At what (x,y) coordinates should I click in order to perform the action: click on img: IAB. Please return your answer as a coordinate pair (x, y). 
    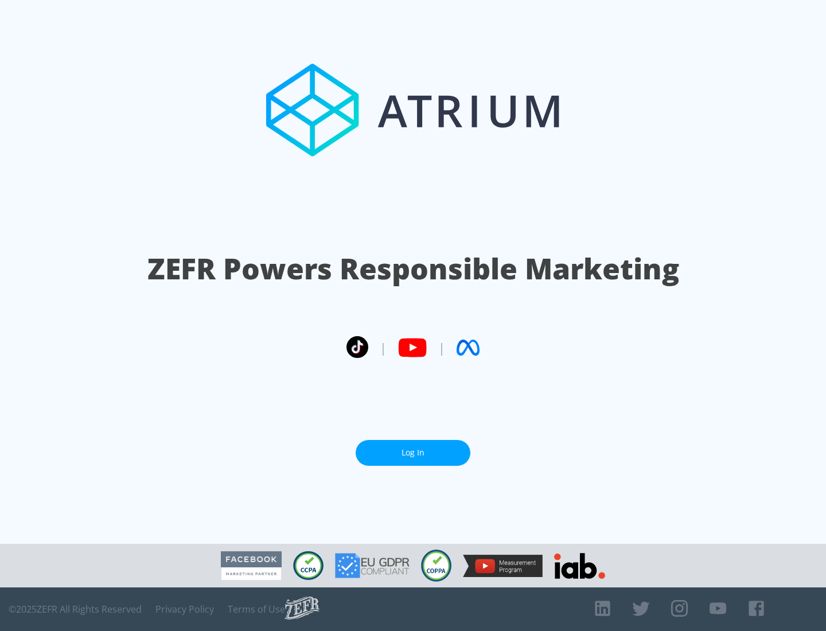
    Looking at the image, I should click on (579, 566).